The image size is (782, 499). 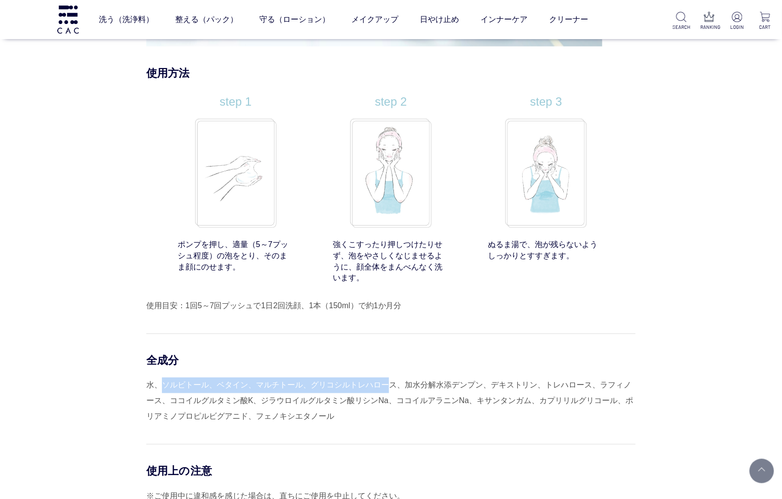 I want to click on div: step 3, so click(x=546, y=102).